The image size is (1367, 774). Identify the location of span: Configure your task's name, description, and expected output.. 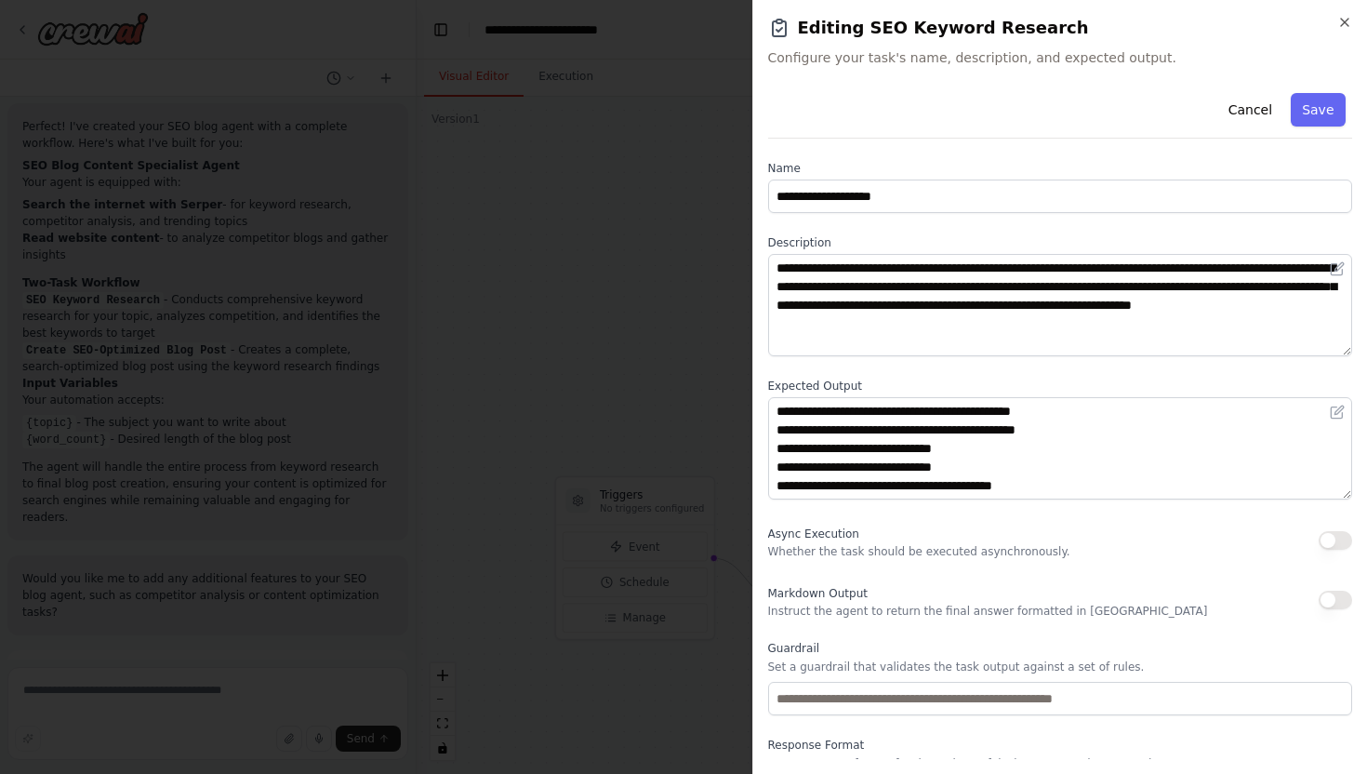
(1060, 58).